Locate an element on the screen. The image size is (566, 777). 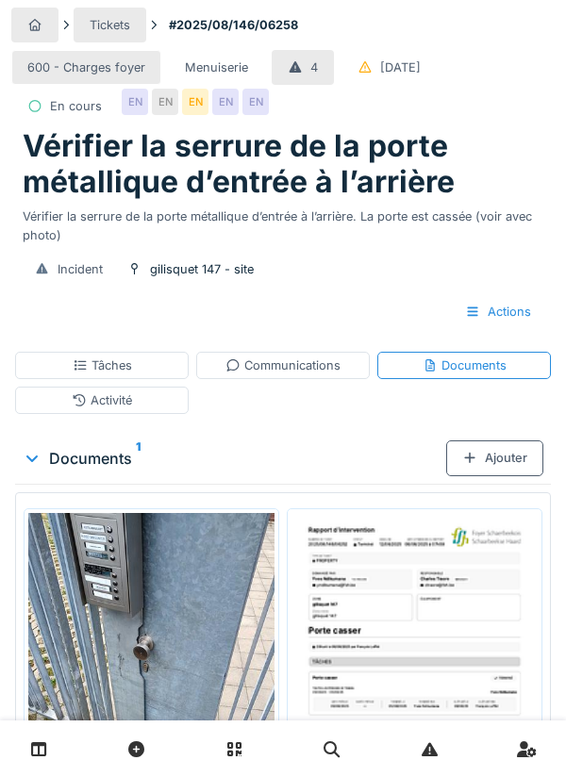
h1: Vérifier la serrure de la porte métallique d’entrée à l’arrière is located at coordinates (283, 164).